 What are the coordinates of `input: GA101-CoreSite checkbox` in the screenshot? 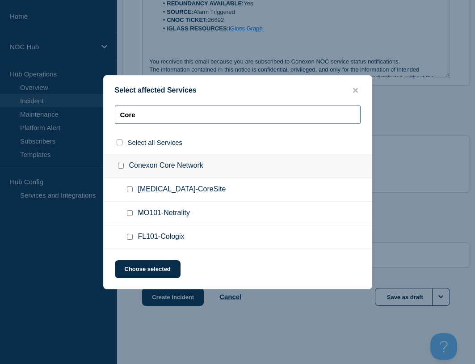 It's located at (130, 189).